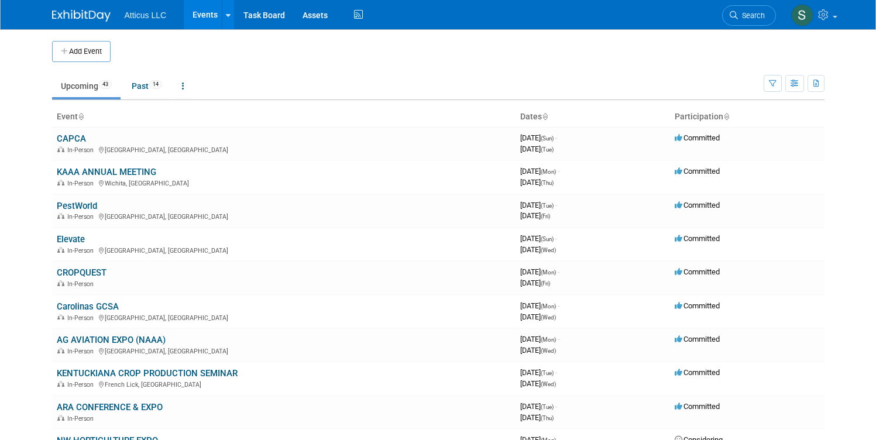  What do you see at coordinates (81, 116) in the screenshot?
I see `a: Sort by Event Name` at bounding box center [81, 116].